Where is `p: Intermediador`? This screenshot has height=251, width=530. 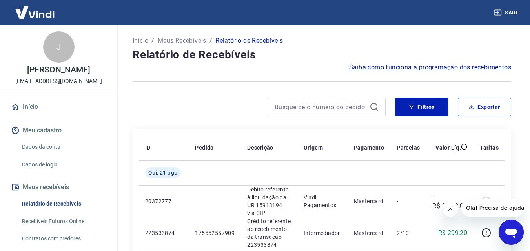
p: Intermediador is located at coordinates (322, 233).